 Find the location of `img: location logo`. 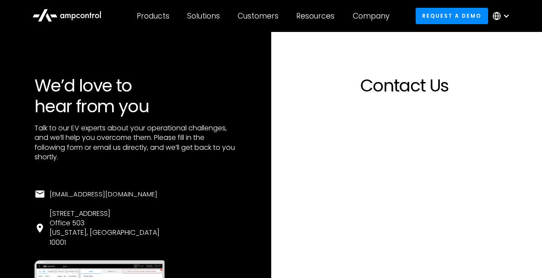

img: location logo is located at coordinates (40, 228).